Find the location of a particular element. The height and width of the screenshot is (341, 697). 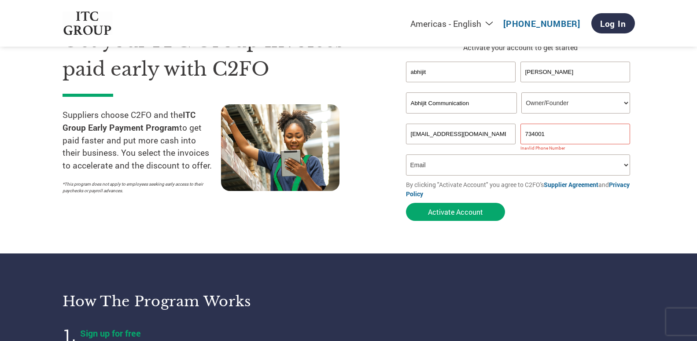

p: *This program does not apply to employees seeking early access to their paychecks or payroll adva... is located at coordinates (137, 188).